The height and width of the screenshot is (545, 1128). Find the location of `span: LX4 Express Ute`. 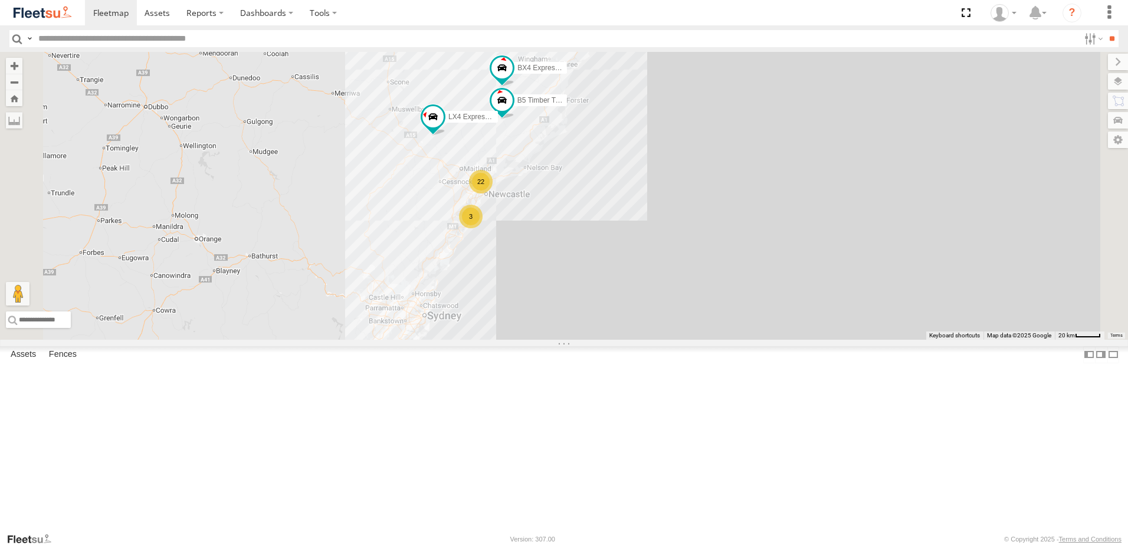

span: LX4 Express Ute is located at coordinates (475, 117).